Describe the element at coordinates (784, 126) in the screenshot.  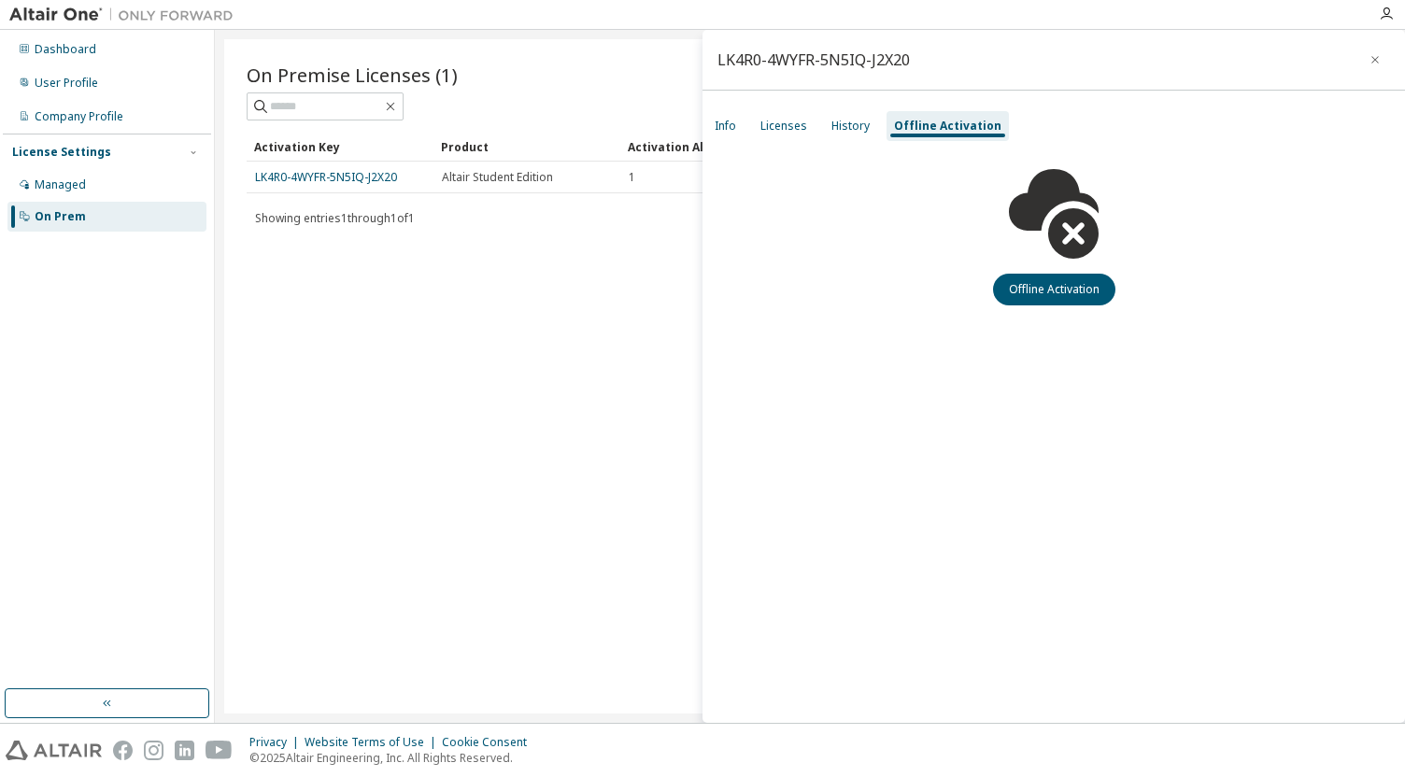
I see `div: Licenses` at that location.